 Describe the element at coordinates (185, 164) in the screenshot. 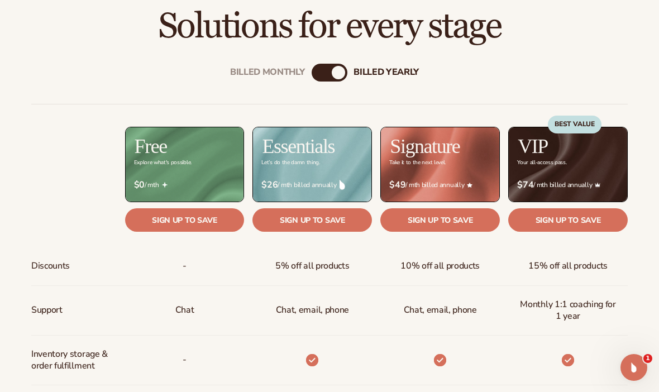

I see `img: free_bg.png` at that location.